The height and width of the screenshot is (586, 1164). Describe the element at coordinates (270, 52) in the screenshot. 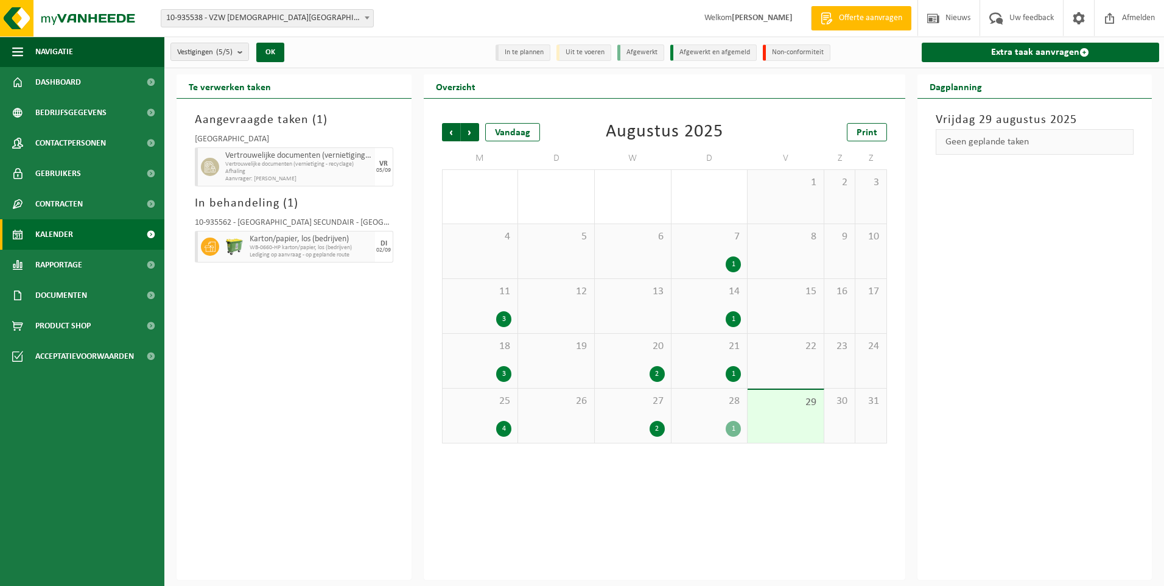

I see `button: OK` at that location.